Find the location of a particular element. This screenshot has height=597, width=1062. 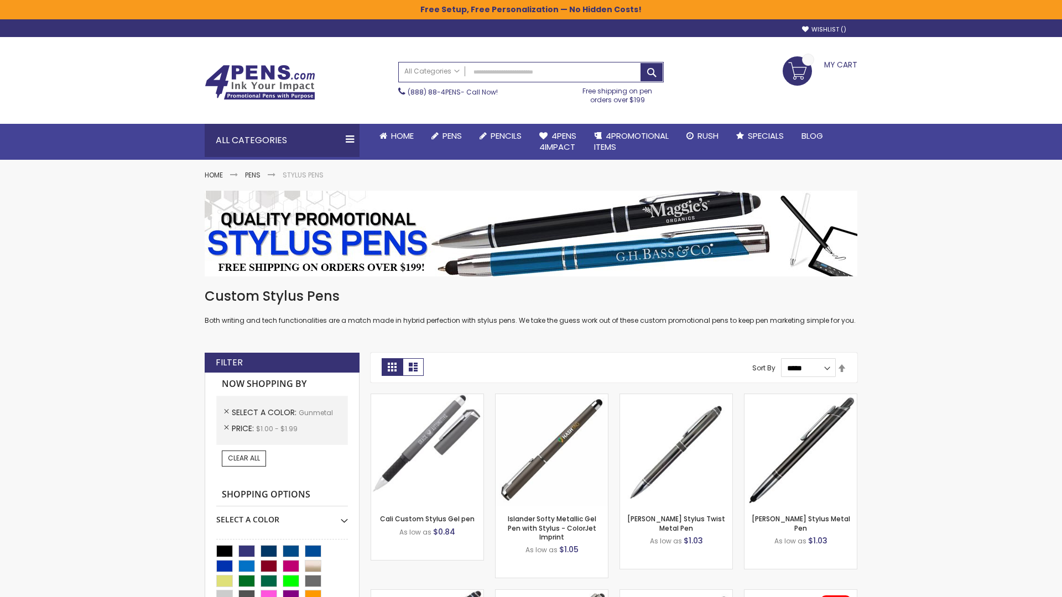

span: $0.84 is located at coordinates (444, 532).